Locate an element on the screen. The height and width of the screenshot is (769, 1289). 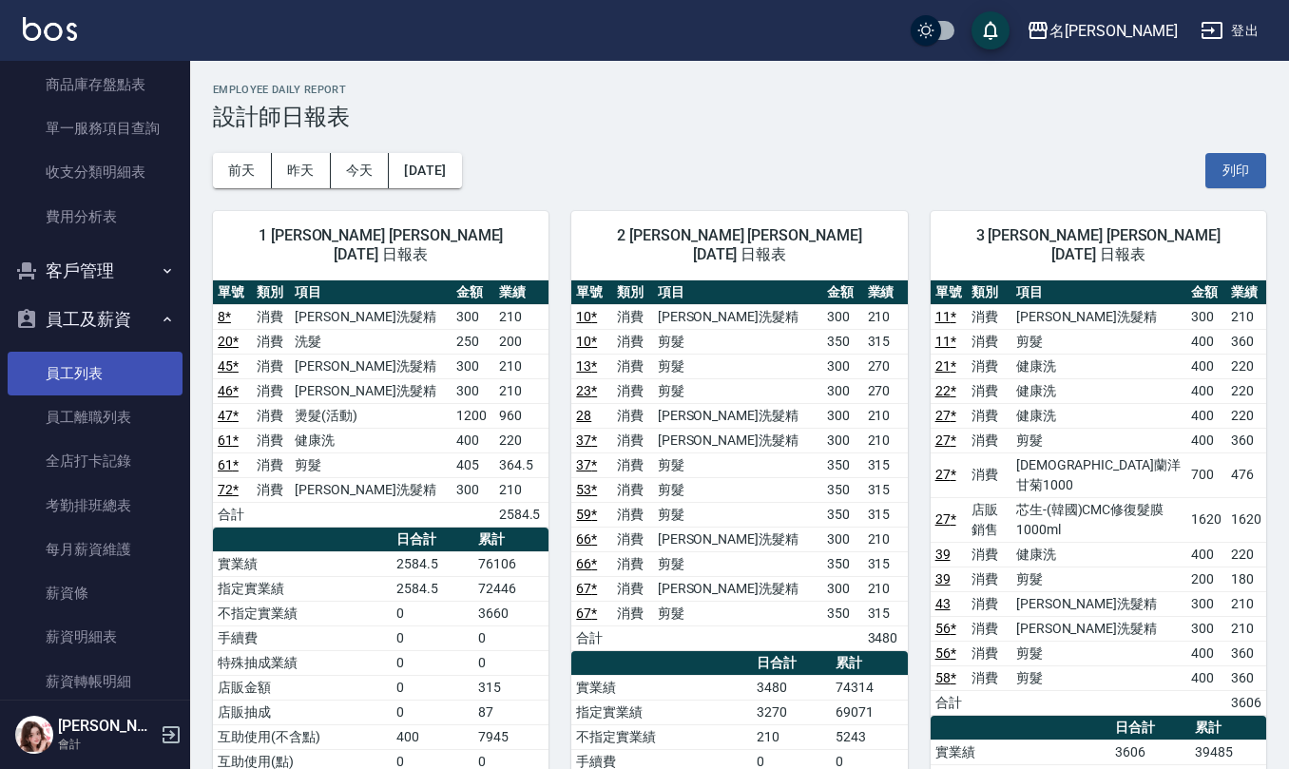
button: 客戶管理 is located at coordinates (95, 271).